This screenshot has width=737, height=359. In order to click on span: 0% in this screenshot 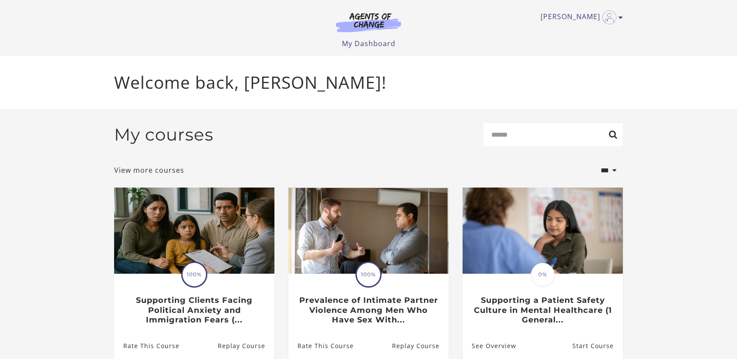, I will do `click(543, 275)`.